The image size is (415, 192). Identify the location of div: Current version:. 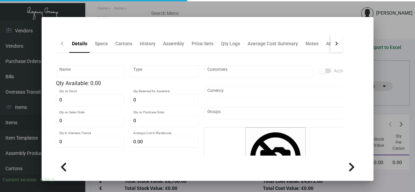
(20, 180).